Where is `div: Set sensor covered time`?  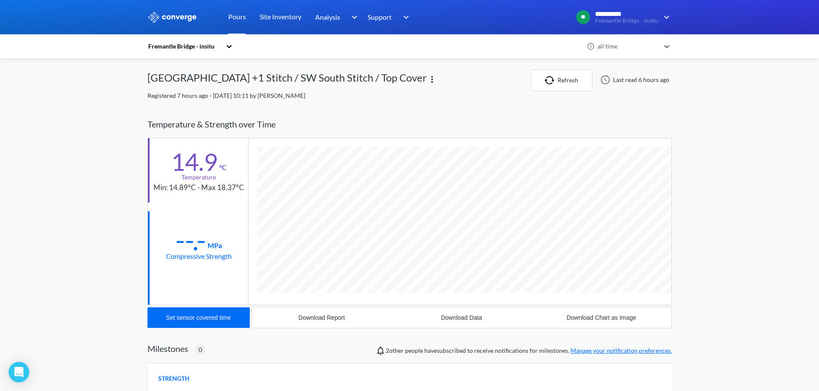
div: Set sensor covered time is located at coordinates (198, 318).